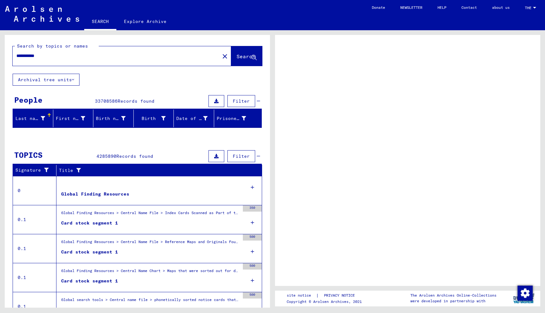  Describe the element at coordinates (28, 155) in the screenshot. I see `div: TOPICS` at that location.